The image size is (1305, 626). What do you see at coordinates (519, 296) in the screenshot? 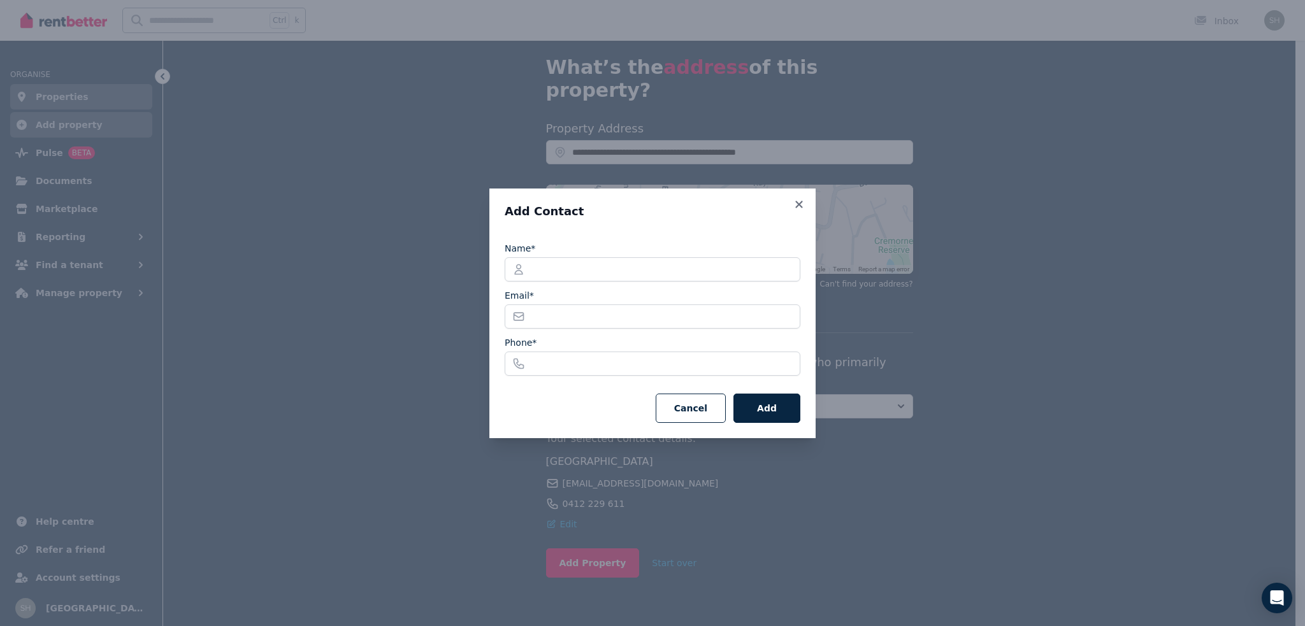
I see `label: Email*` at bounding box center [519, 296].